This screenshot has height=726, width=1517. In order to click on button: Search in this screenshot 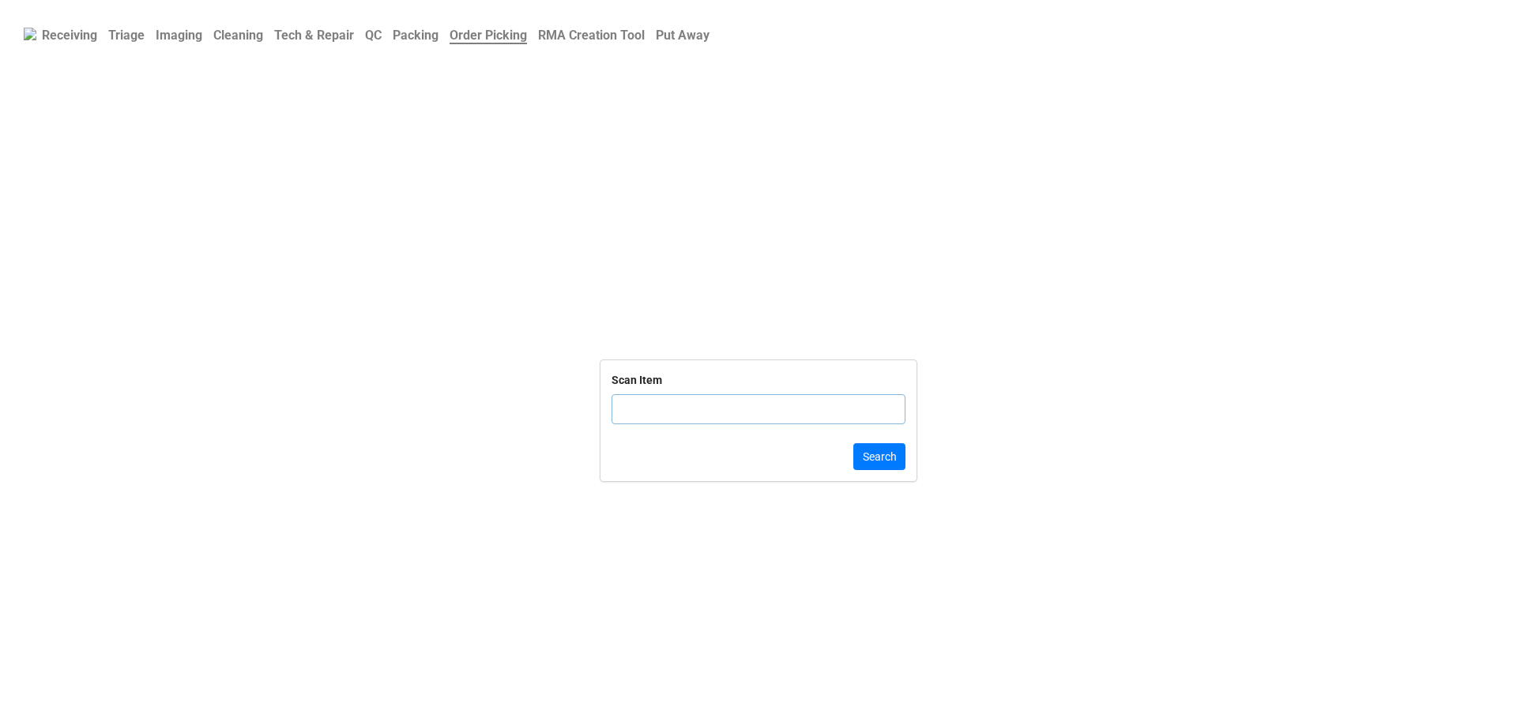, I will do `click(880, 457)`.